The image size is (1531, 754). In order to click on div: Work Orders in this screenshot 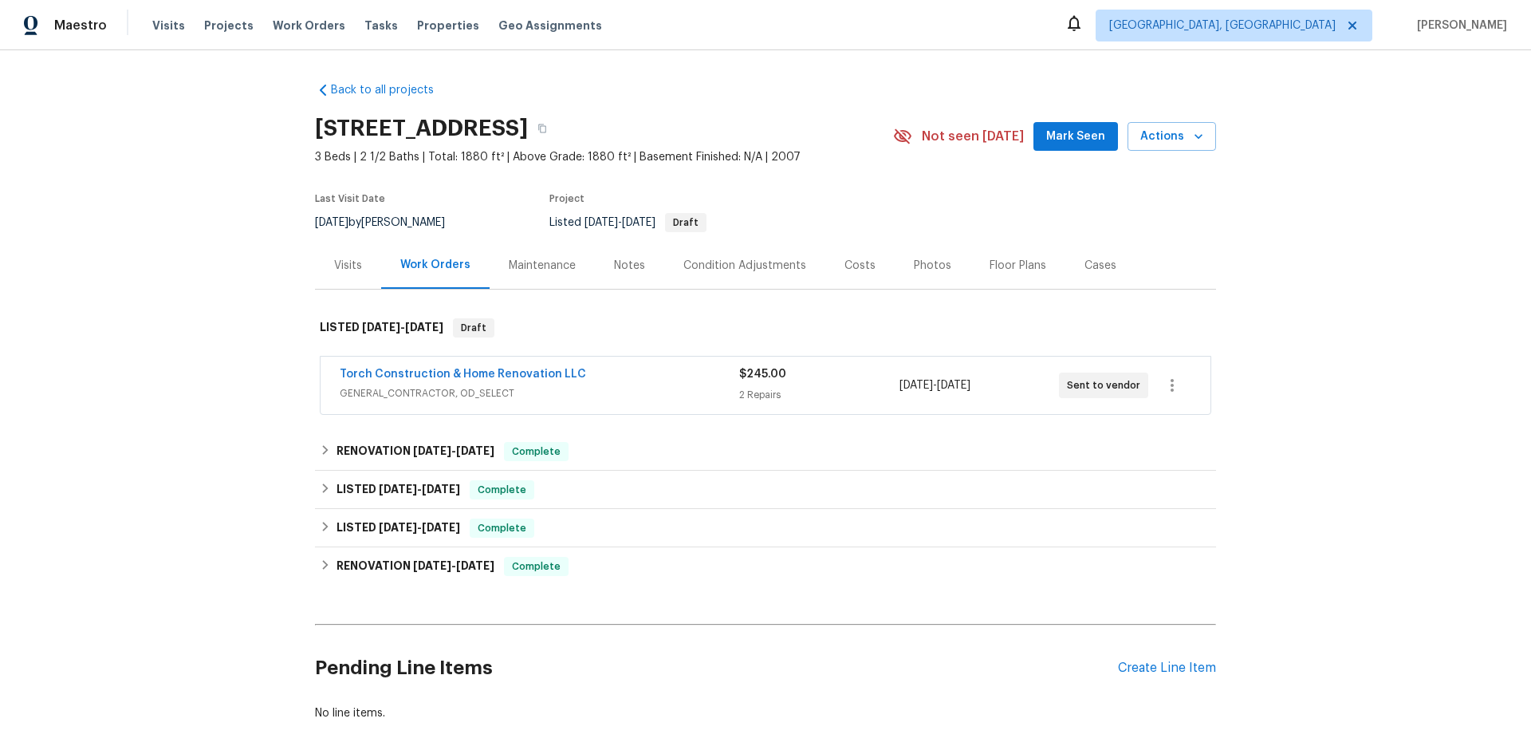, I will do `click(435, 265)`.